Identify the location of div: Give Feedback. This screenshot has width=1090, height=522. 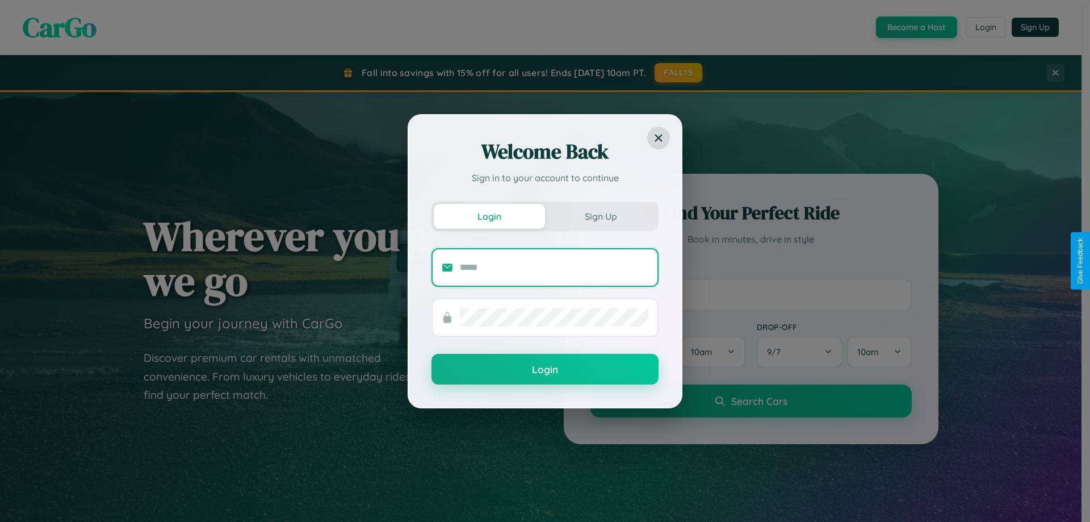
(1080, 261).